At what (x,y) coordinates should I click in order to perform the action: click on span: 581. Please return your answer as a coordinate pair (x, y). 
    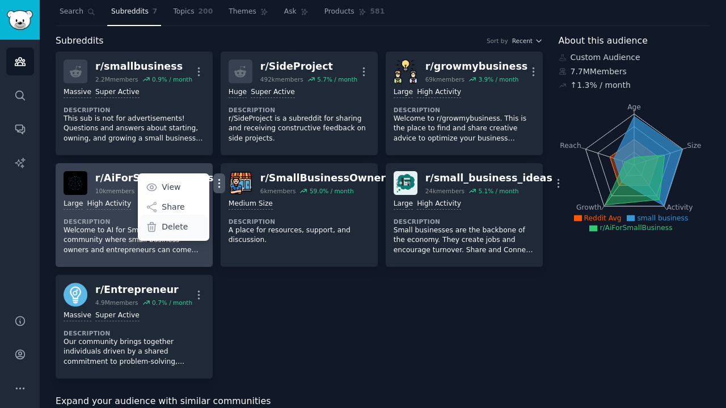
    Looking at the image, I should click on (378, 12).